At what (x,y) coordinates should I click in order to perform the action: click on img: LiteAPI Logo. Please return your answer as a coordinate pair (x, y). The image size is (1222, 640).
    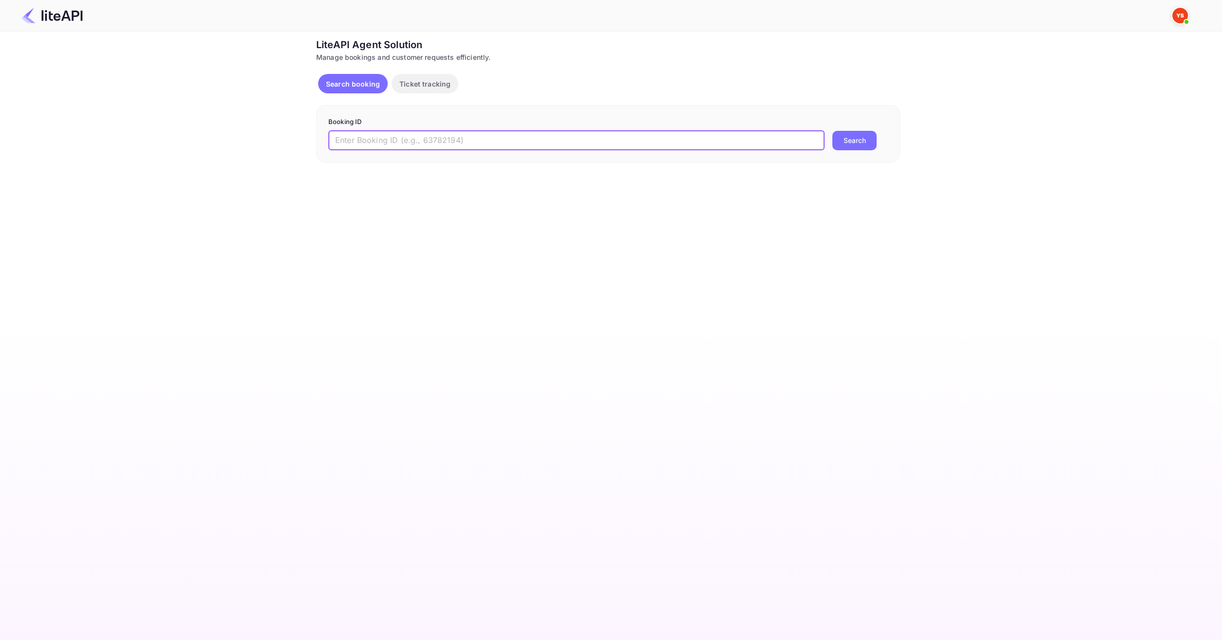
    Looking at the image, I should click on (52, 16).